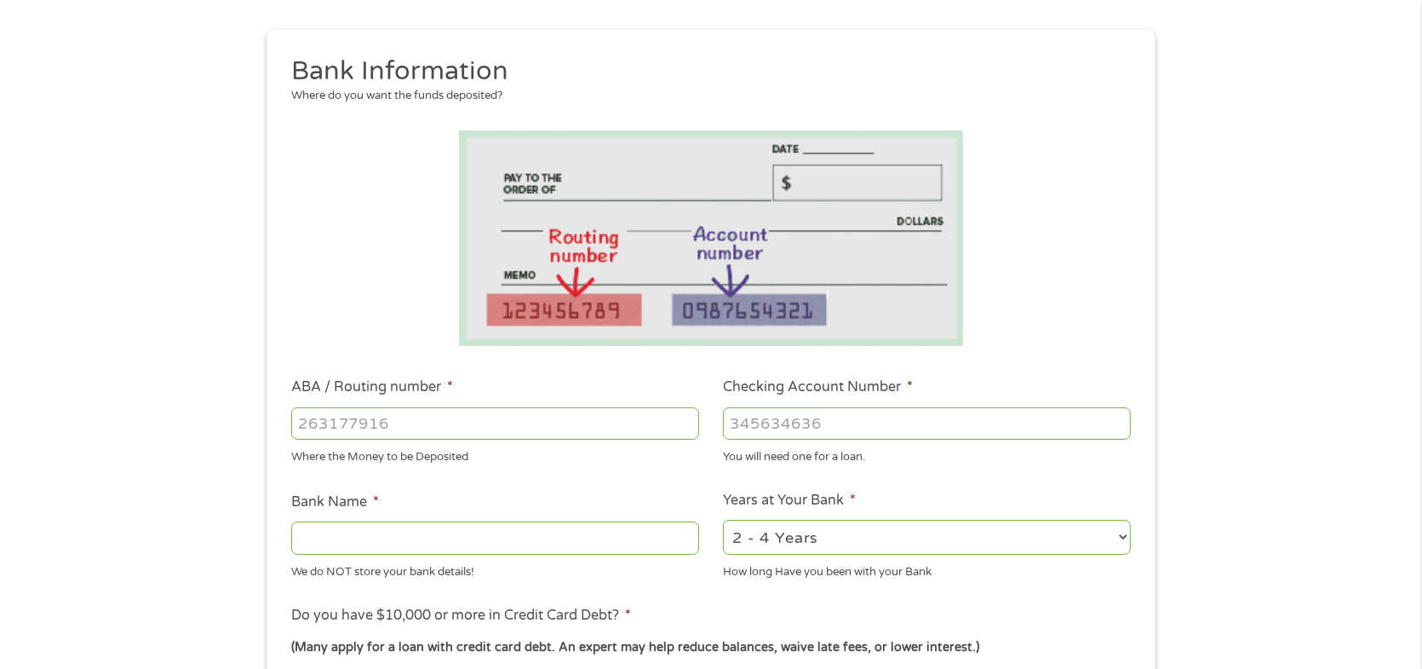 The width and height of the screenshot is (1422, 669). What do you see at coordinates (495, 568) in the screenshot?
I see `div: We do NOT store your bank details!` at bounding box center [495, 568].